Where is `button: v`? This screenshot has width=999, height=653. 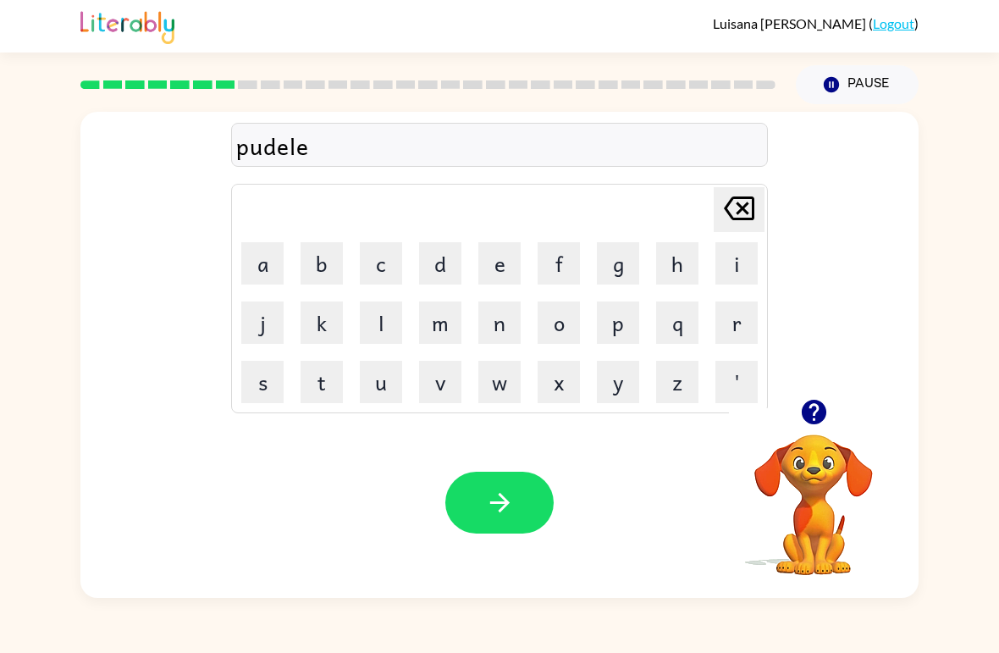 button: v is located at coordinates (440, 382).